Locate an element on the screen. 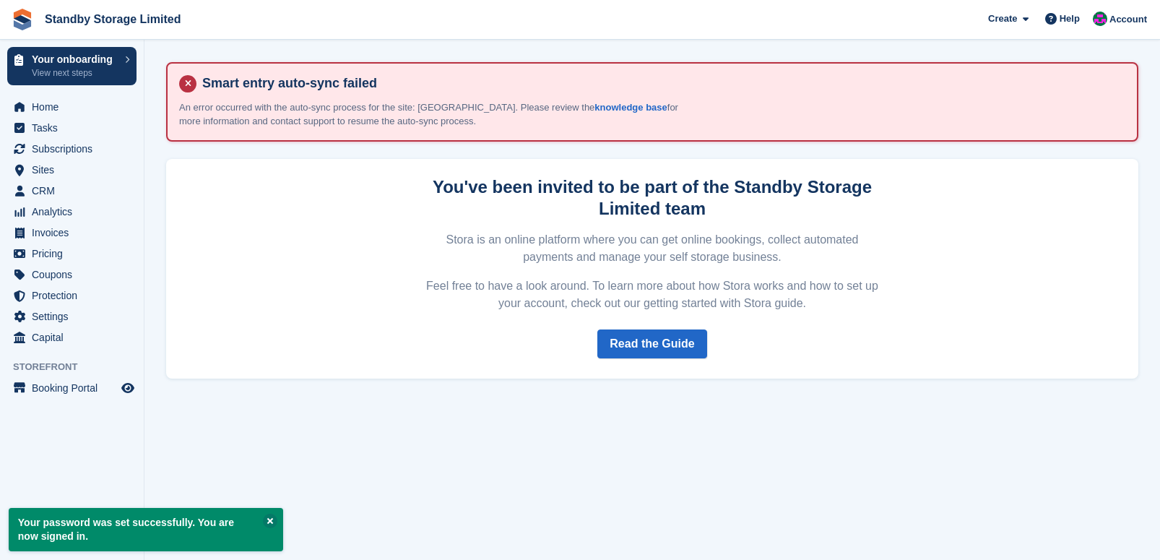  p: Your password was set successfully. You are now signed in. is located at coordinates (146, 530).